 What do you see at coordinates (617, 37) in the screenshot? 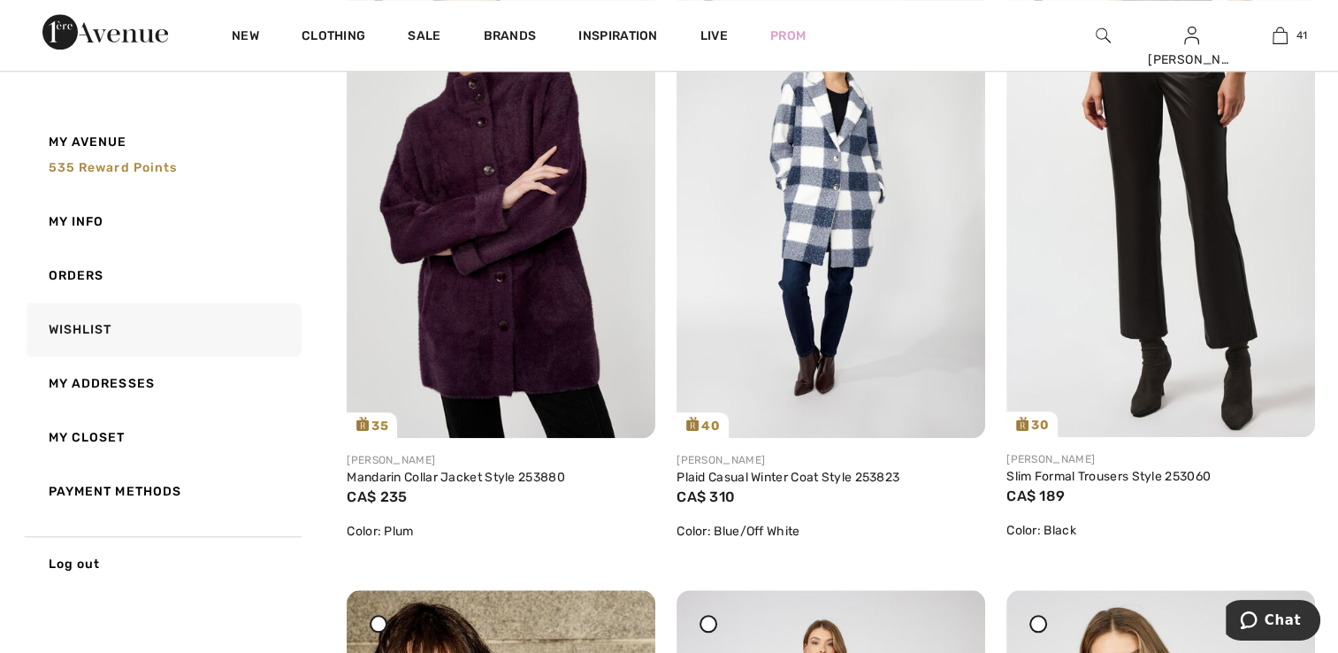
I see `span: Inspiration` at bounding box center [617, 37].